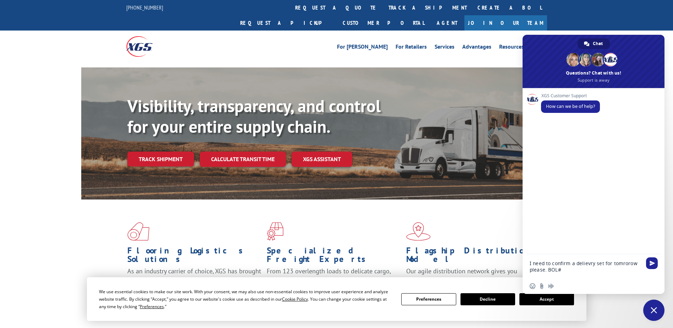 This screenshot has width=673, height=328. I want to click on a: Customer Portal, so click(383, 23).